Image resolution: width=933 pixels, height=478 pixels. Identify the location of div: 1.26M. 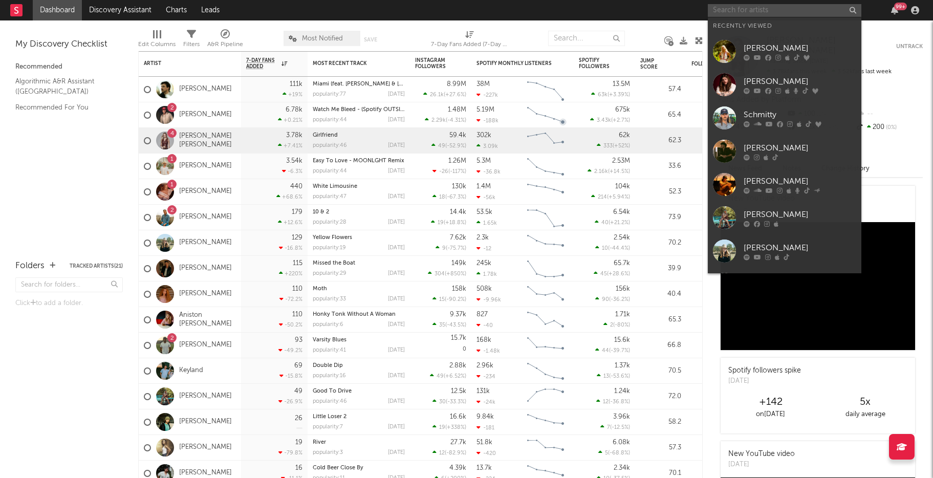
(457, 161).